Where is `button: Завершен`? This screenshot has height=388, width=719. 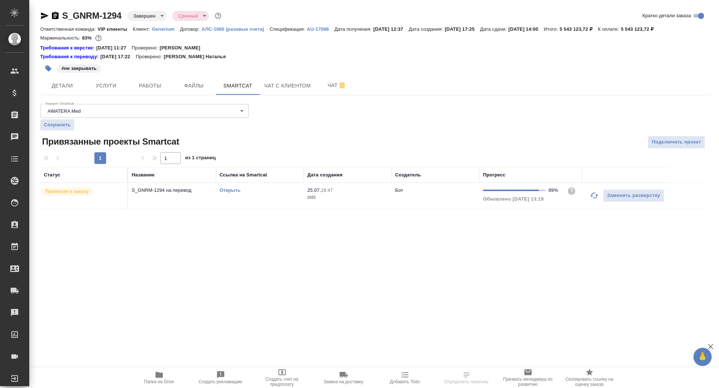 button: Завершен is located at coordinates (144, 16).